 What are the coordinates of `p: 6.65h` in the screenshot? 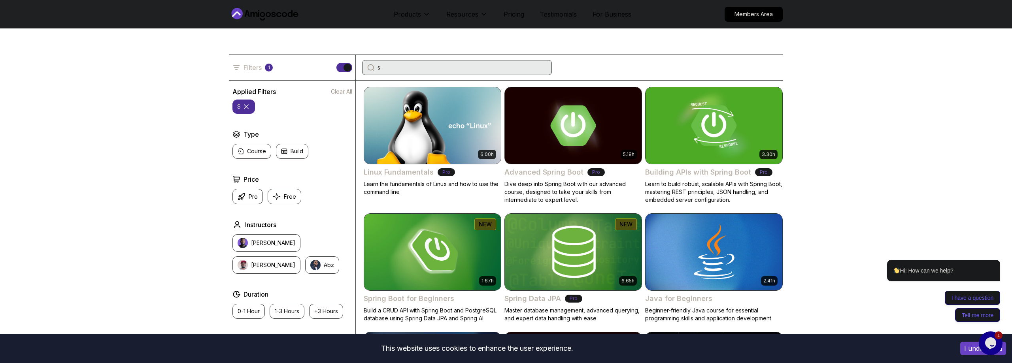 It's located at (628, 281).